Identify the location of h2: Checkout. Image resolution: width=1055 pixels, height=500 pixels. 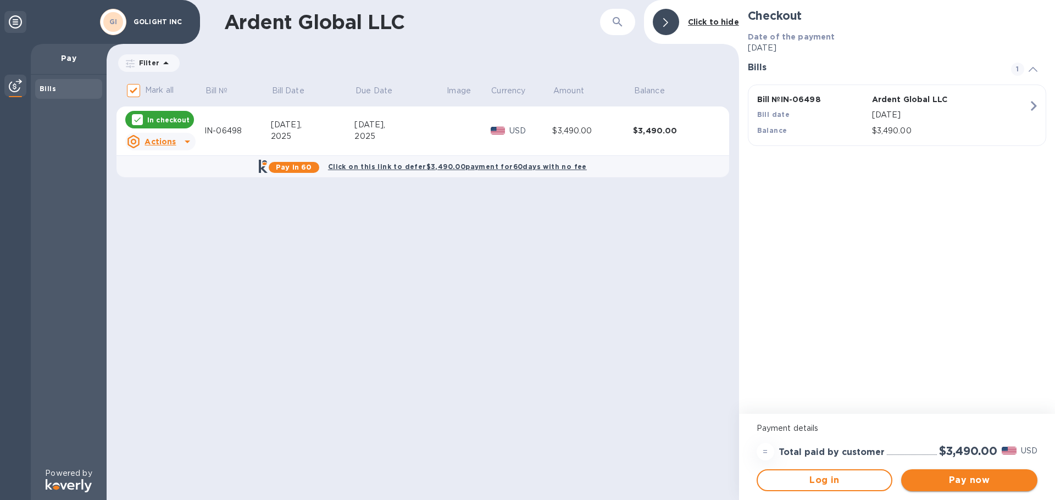
(897, 15).